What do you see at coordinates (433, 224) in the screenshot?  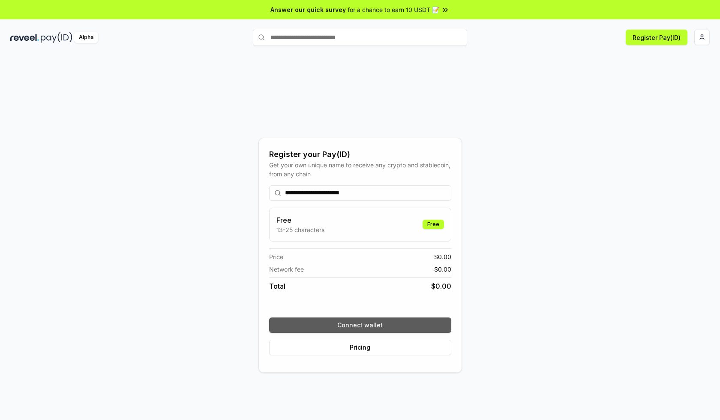 I see `div: Free` at bounding box center [433, 224].